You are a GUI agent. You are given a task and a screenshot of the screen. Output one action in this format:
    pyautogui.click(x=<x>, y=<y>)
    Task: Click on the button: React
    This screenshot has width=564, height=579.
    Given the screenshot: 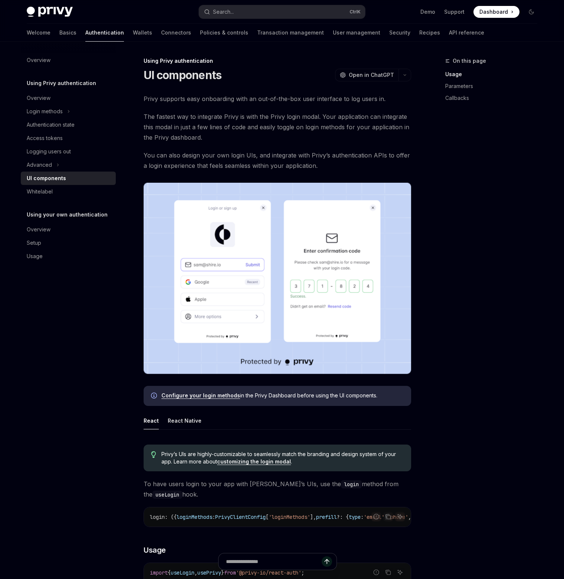 What is the action you would take?
    pyautogui.click(x=151, y=420)
    